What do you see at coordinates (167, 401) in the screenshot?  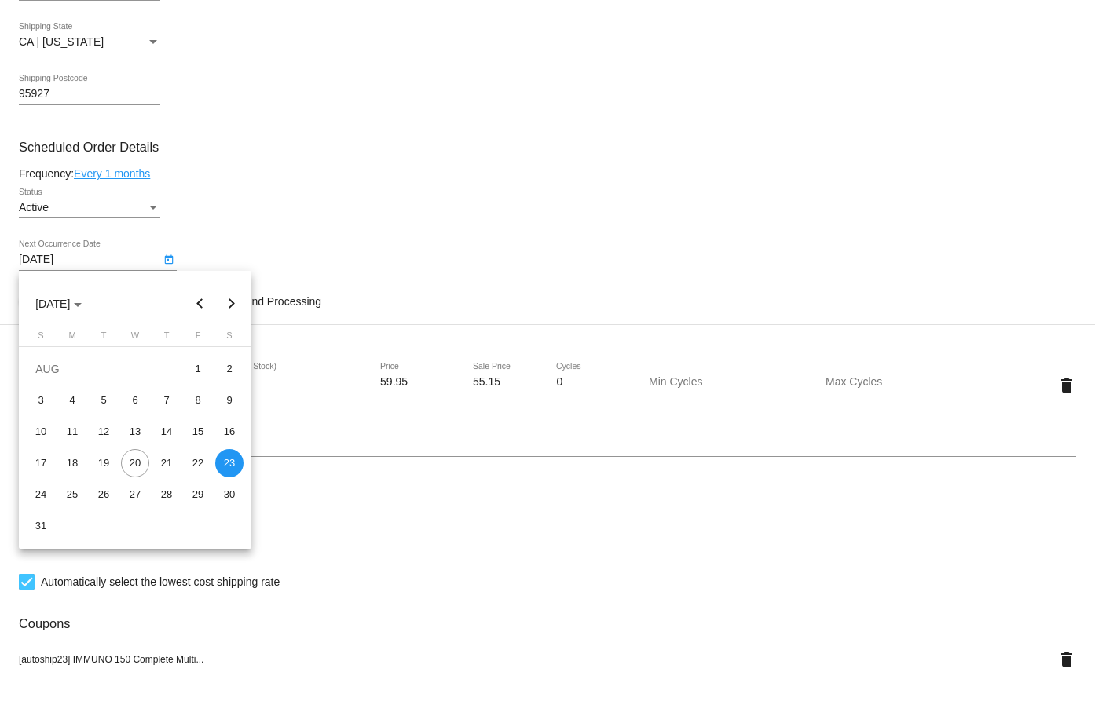 I see `td: August 7, 2025` at bounding box center [167, 401].